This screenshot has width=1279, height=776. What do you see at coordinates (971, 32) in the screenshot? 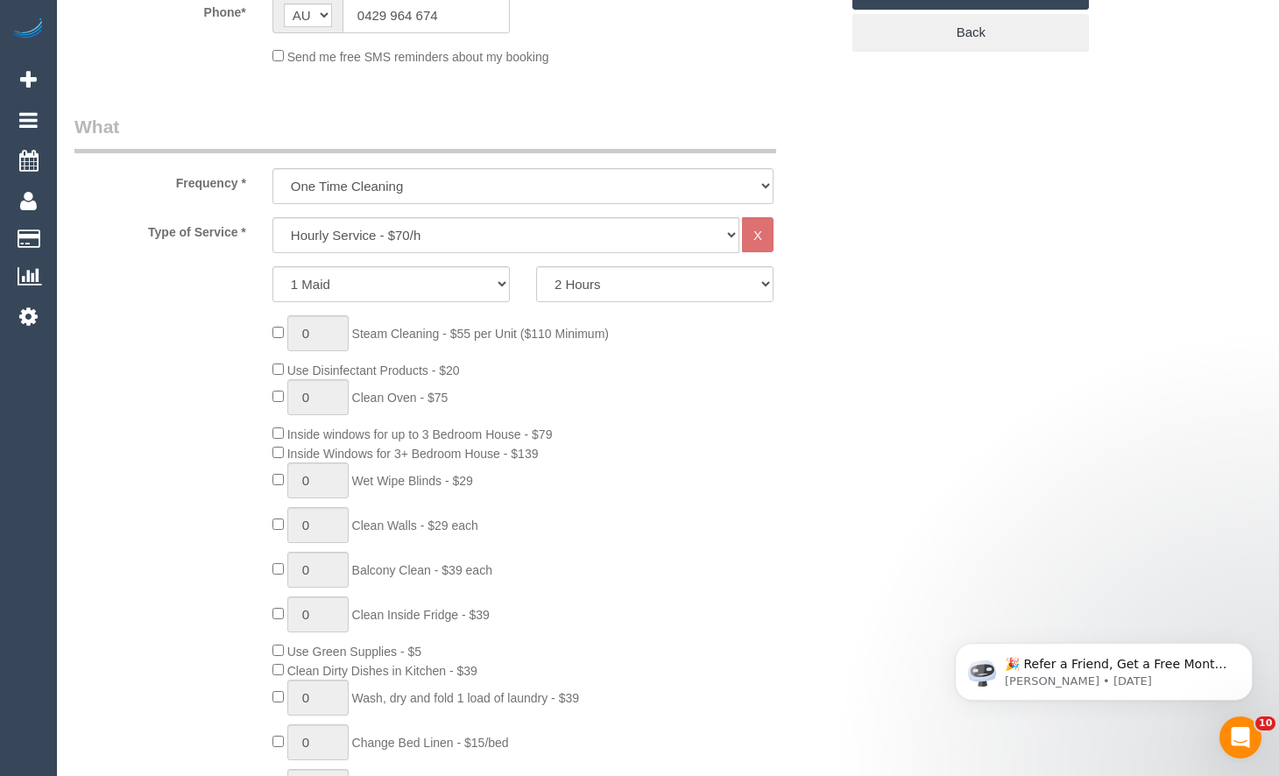
I see `a: Back` at bounding box center [971, 32].